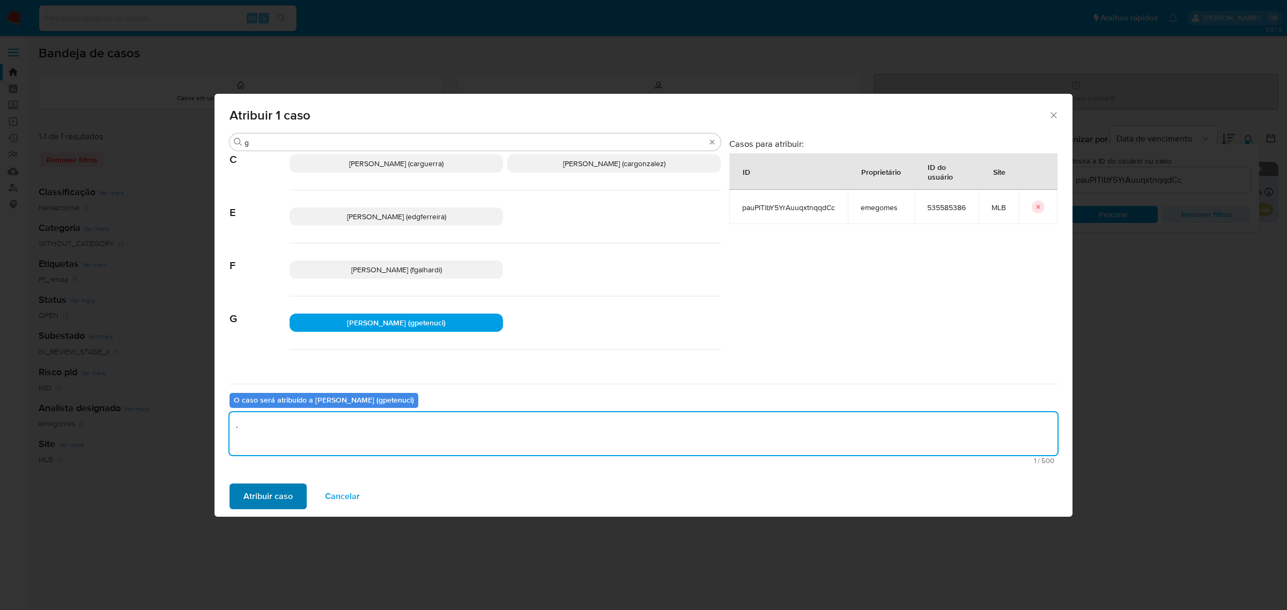  I want to click on h3: Casos para atribuir:, so click(893, 144).